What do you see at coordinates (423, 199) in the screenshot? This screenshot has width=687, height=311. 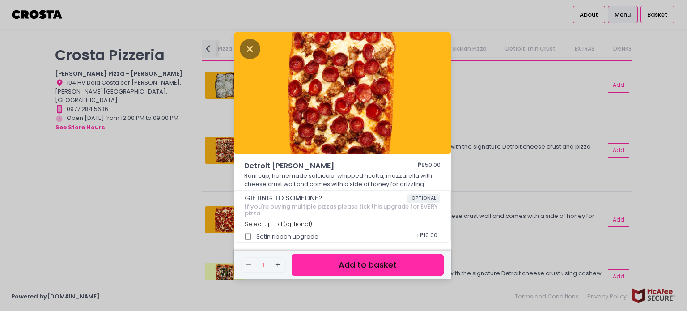 I see `span: OPTIONAL` at bounding box center [423, 199].